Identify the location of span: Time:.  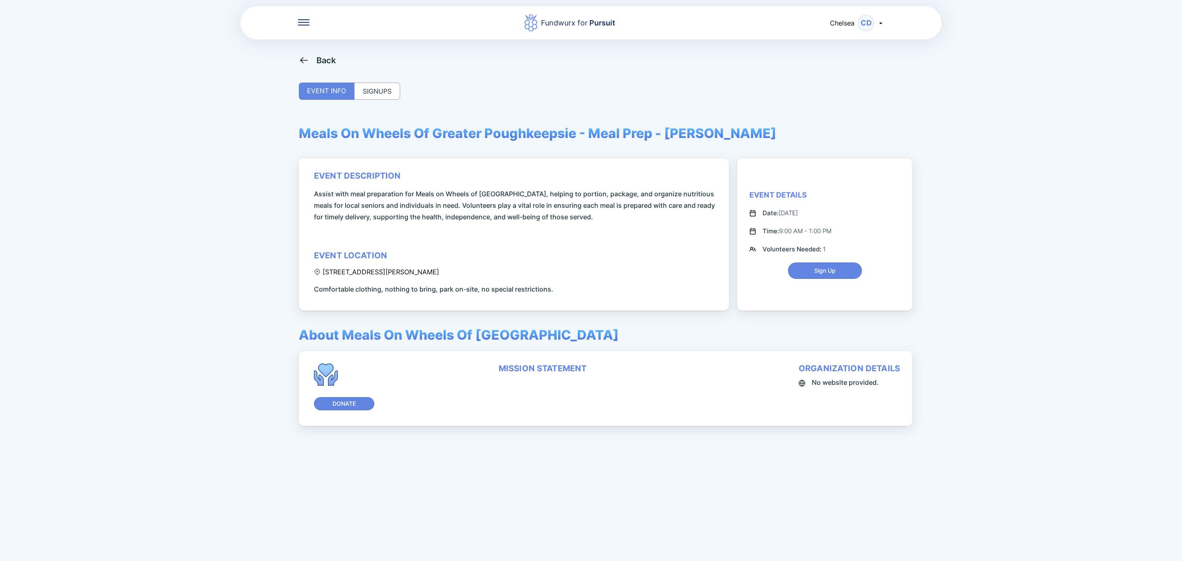
(771, 231).